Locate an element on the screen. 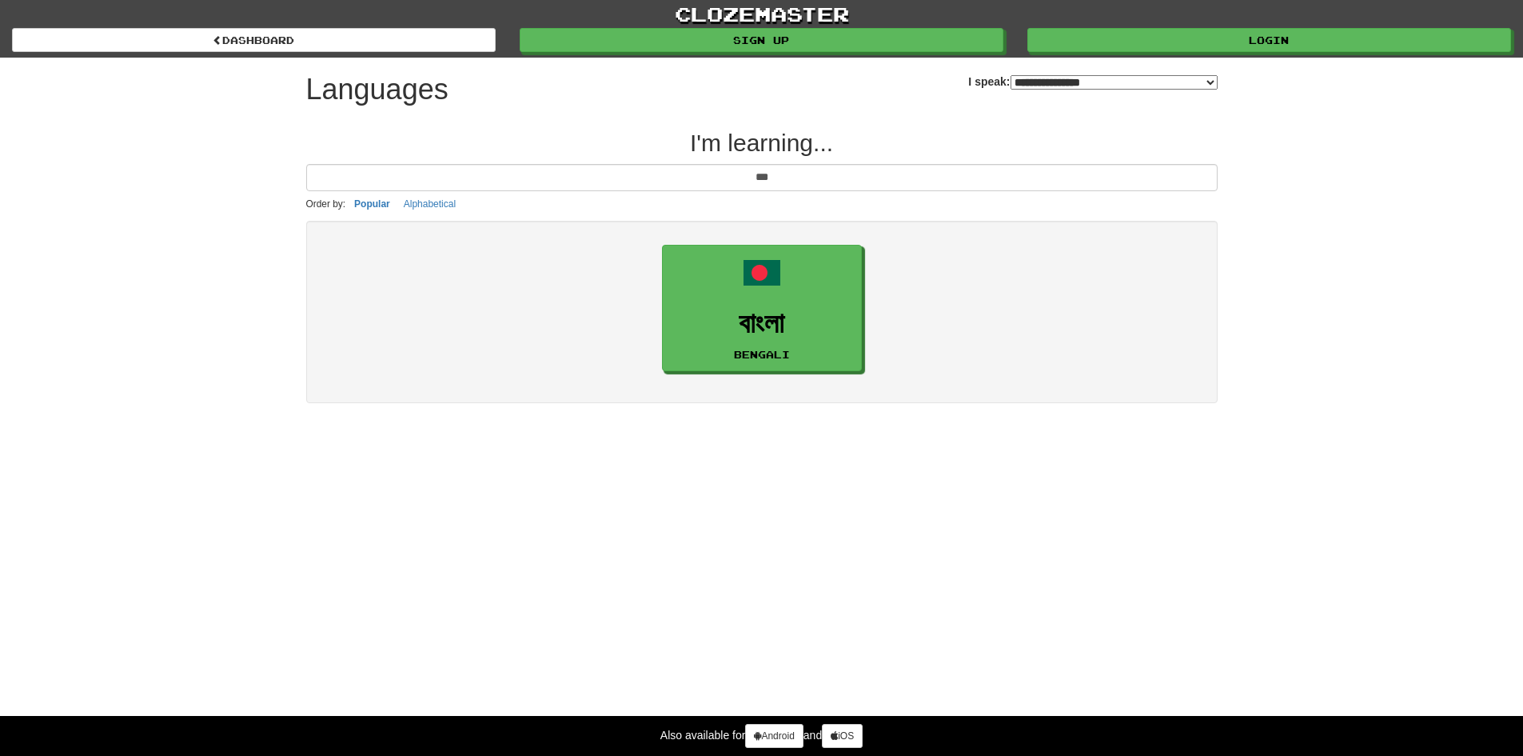 The width and height of the screenshot is (1523, 756). button: Alphabetical is located at coordinates (429, 204).